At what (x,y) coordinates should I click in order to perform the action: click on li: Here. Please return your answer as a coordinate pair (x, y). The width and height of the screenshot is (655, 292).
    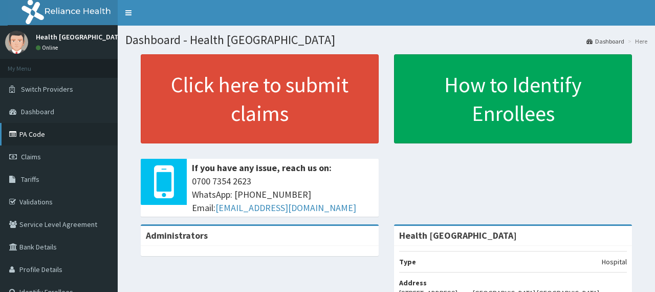
    Looking at the image, I should click on (636, 41).